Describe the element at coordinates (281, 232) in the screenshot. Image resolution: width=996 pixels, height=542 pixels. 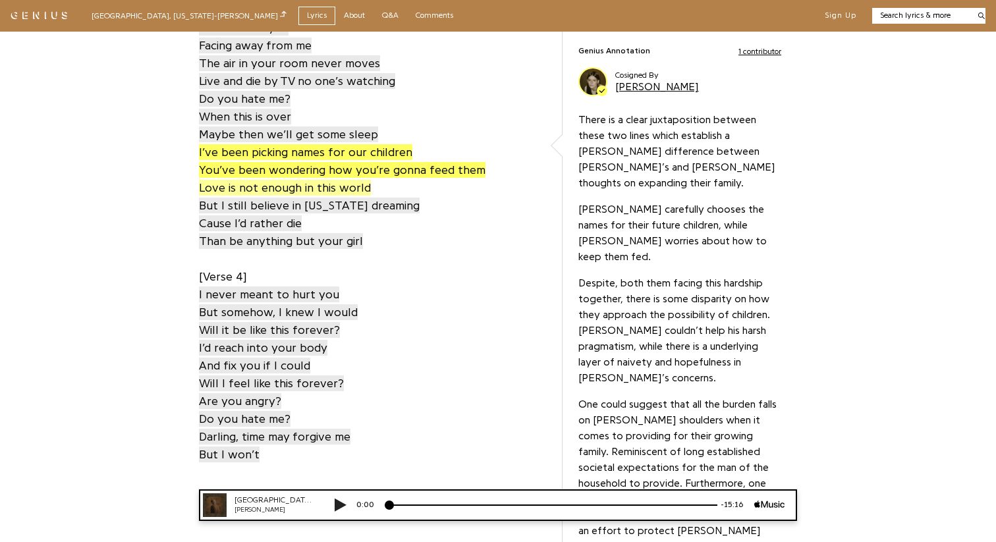
I see `a: Cause I’d rather dieThan be anything but your girl` at that location.